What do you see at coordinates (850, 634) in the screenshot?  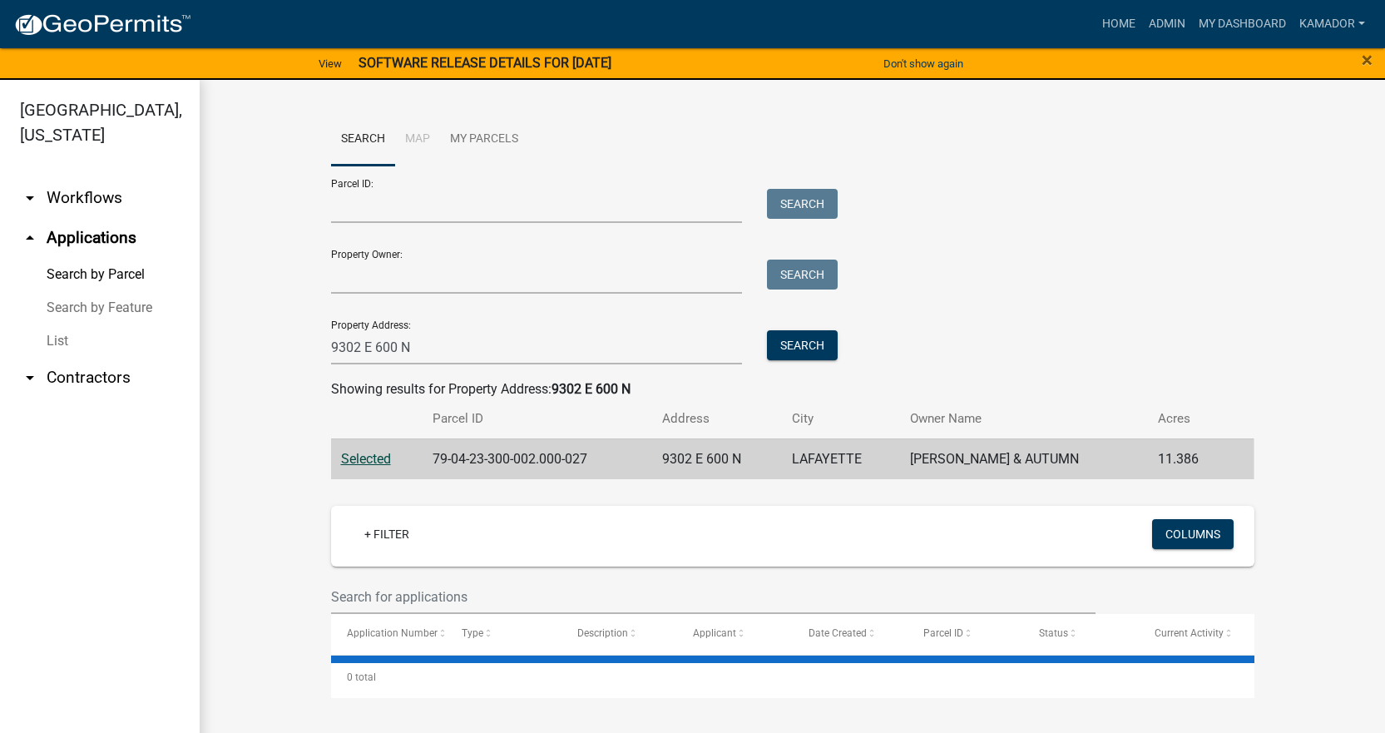 I see `datatable-header-cell: Date Created` at bounding box center [850, 634].